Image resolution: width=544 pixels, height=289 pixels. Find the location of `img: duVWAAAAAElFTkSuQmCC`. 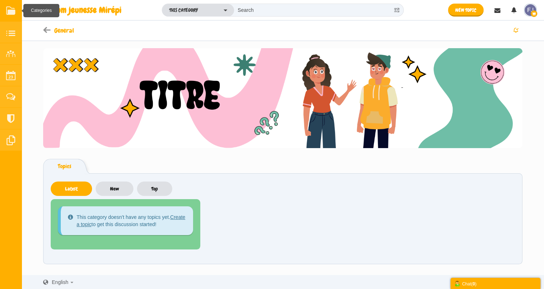

img: duVWAAAAAElFTkSuQmCC is located at coordinates (530, 10).